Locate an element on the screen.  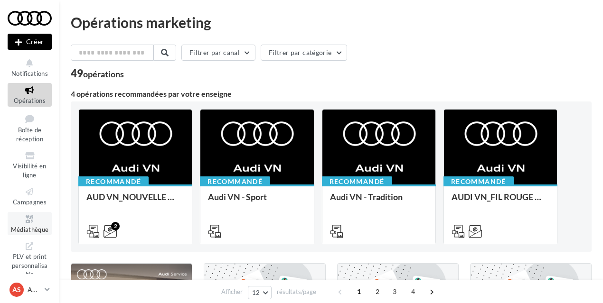
div: 49 is located at coordinates (97, 74).